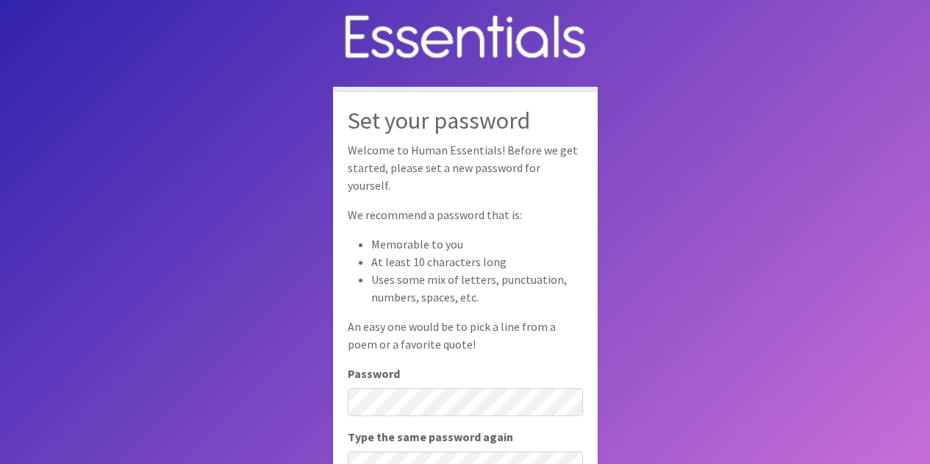  Describe the element at coordinates (465, 215) in the screenshot. I see `p: We recommend a password that is:` at that location.